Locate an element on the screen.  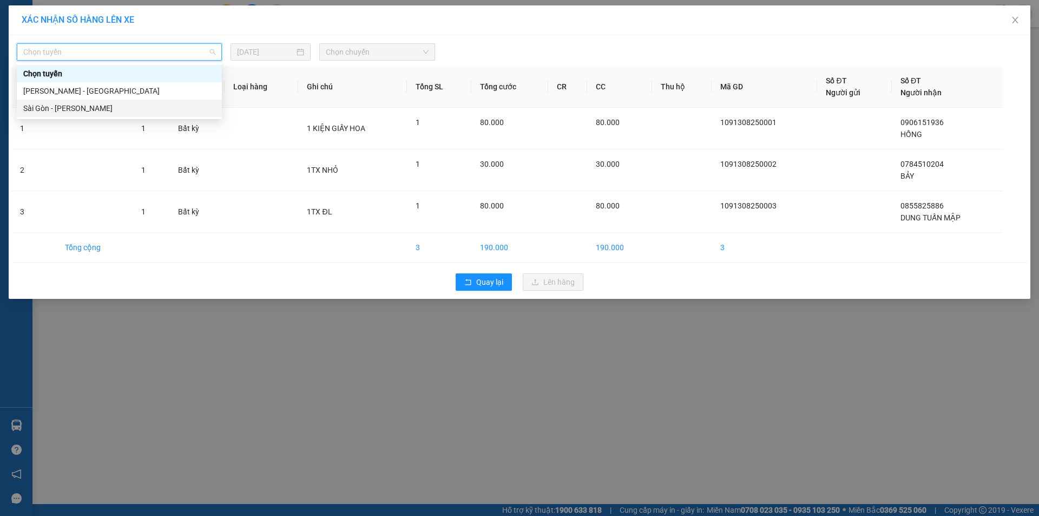
span: Quay lại is located at coordinates (490, 282).